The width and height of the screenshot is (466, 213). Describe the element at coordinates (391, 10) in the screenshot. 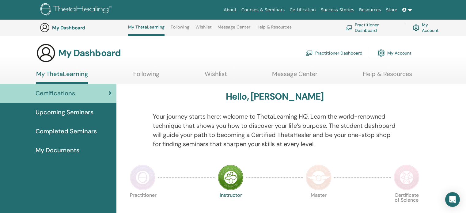

I see `a: Store` at that location.